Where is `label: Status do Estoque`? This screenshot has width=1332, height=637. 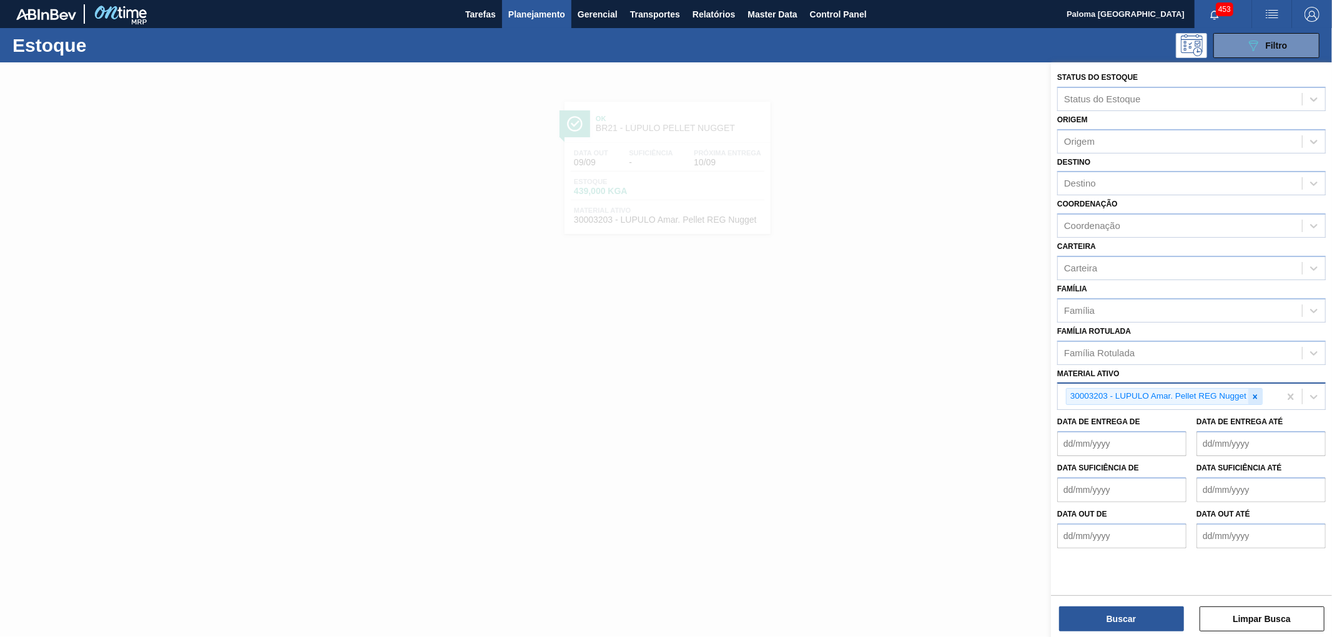 label: Status do Estoque is located at coordinates (1097, 77).